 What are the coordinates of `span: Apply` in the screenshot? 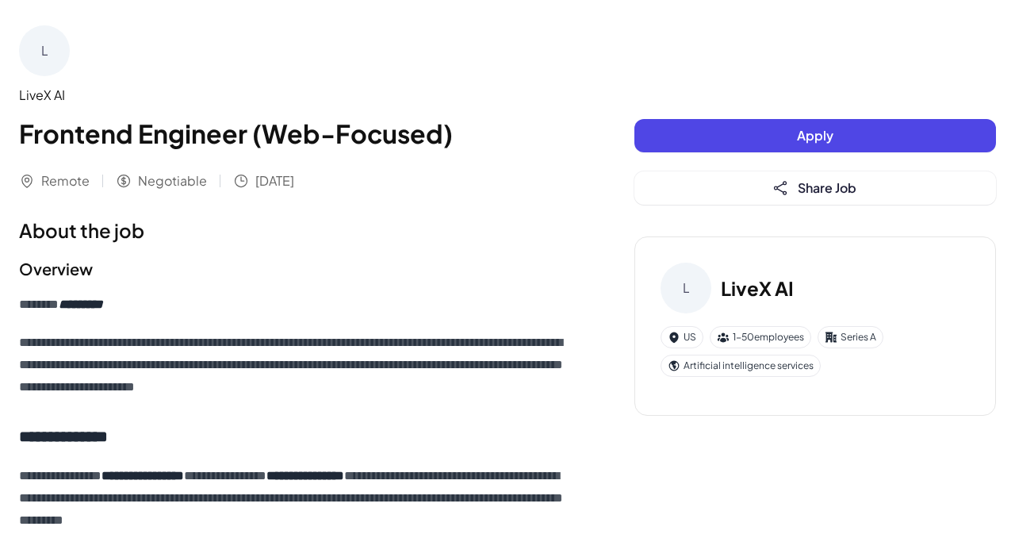 It's located at (815, 135).